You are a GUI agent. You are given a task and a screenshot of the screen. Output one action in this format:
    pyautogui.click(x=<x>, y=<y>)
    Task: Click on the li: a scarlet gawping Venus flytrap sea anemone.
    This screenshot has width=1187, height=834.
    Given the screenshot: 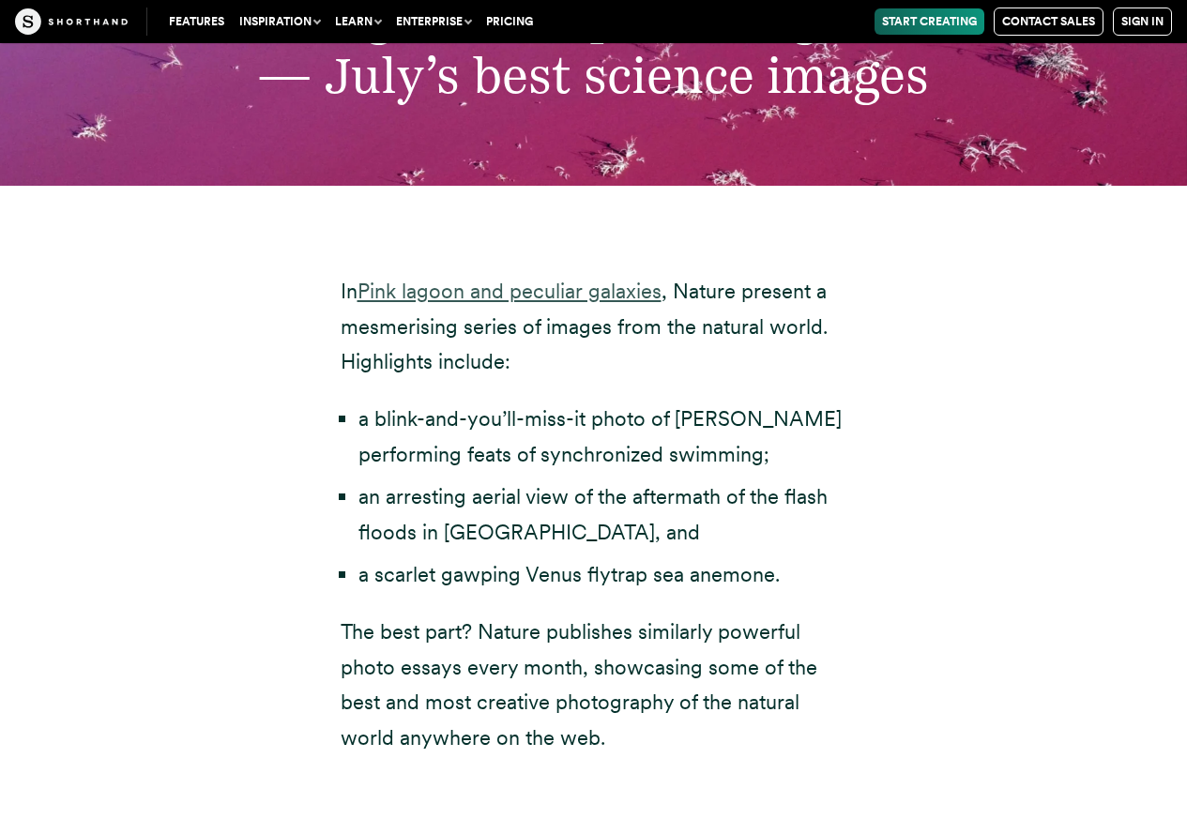 What is the action you would take?
    pyautogui.click(x=602, y=574)
    